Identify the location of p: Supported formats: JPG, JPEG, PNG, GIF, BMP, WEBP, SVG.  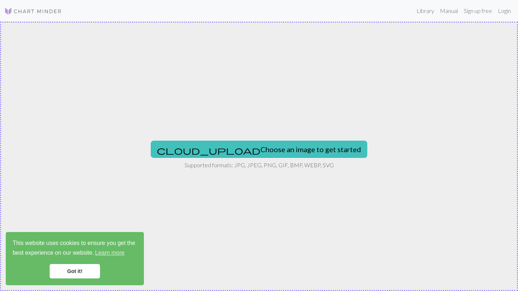
(259, 165).